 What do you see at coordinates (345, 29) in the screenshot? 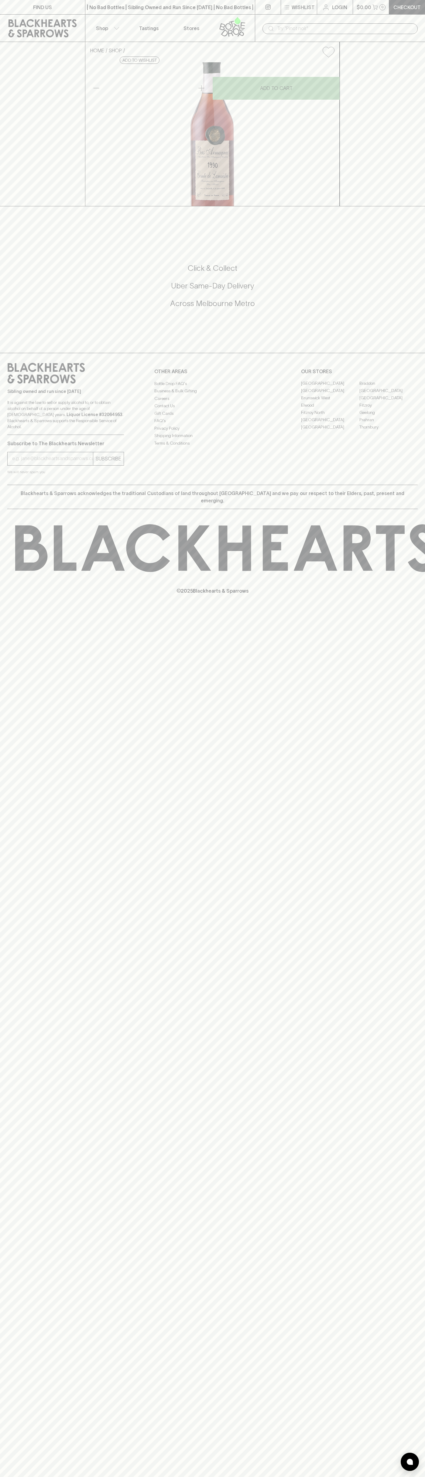
I see `input: Try "Pinot noir"` at bounding box center [345, 29].